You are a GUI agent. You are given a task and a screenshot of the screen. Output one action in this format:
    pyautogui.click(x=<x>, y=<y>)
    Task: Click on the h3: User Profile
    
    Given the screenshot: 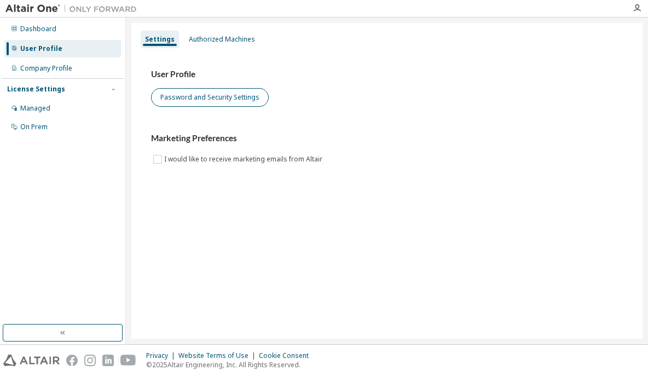 What is the action you would take?
    pyautogui.click(x=387, y=74)
    